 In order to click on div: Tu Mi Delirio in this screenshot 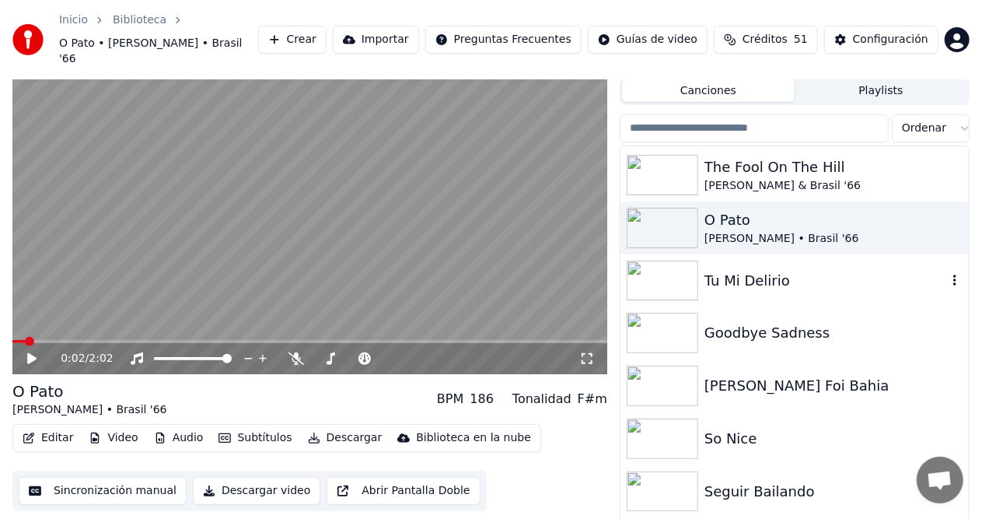, I will do `click(826, 281)`.